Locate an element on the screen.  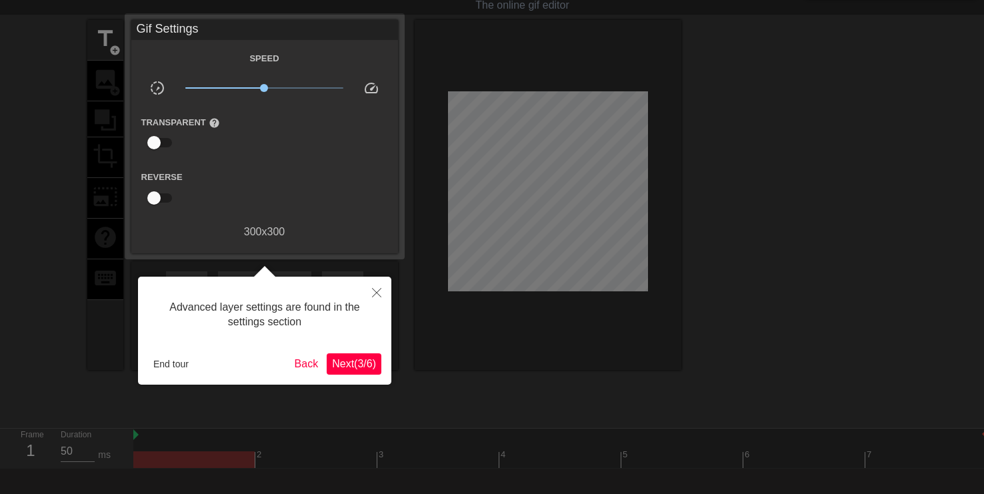
button: Back is located at coordinates (307, 364).